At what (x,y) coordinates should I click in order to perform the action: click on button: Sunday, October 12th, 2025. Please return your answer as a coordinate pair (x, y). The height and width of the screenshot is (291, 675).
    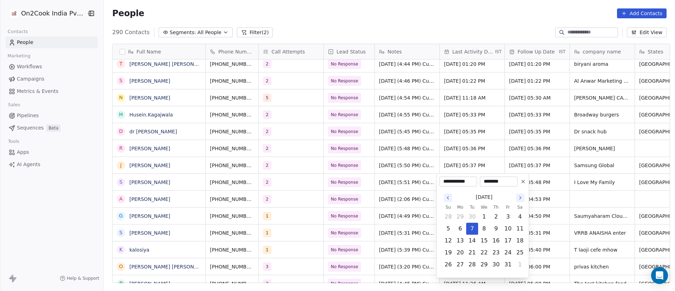
    Looking at the image, I should click on (448, 240).